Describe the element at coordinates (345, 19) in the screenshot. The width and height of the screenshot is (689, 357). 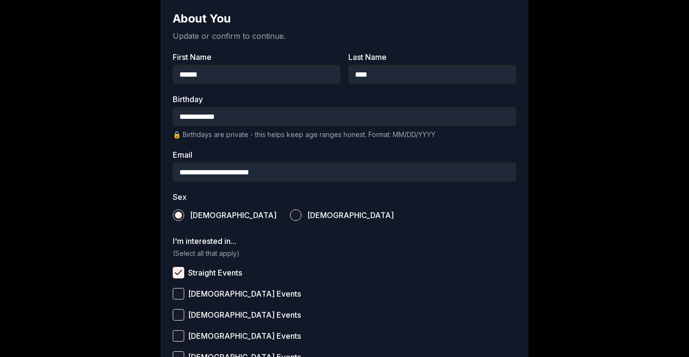
I see `h2: About You` at that location.